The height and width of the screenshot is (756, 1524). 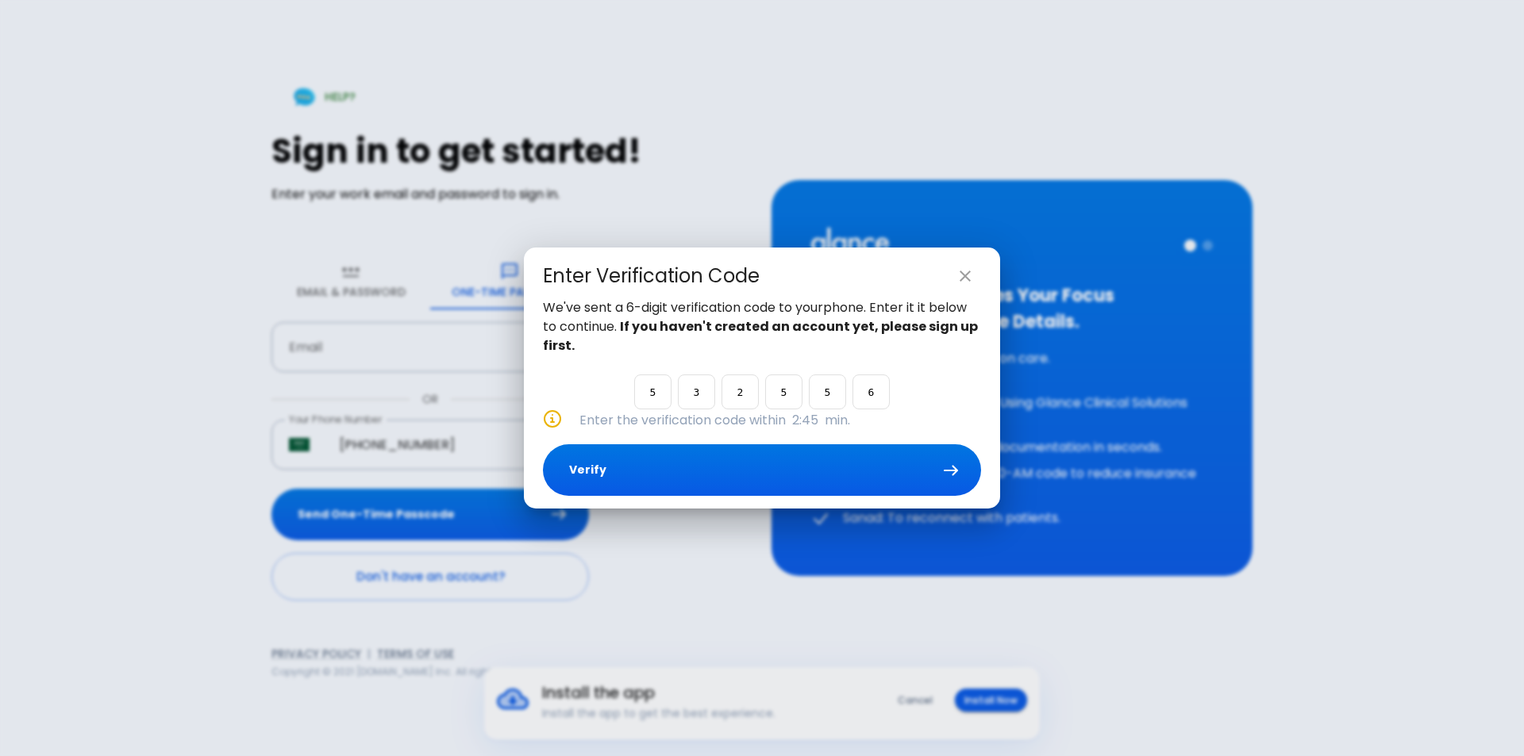 I want to click on strong: If you haven't created an account yet, please sign up first., so click(x=760, y=336).